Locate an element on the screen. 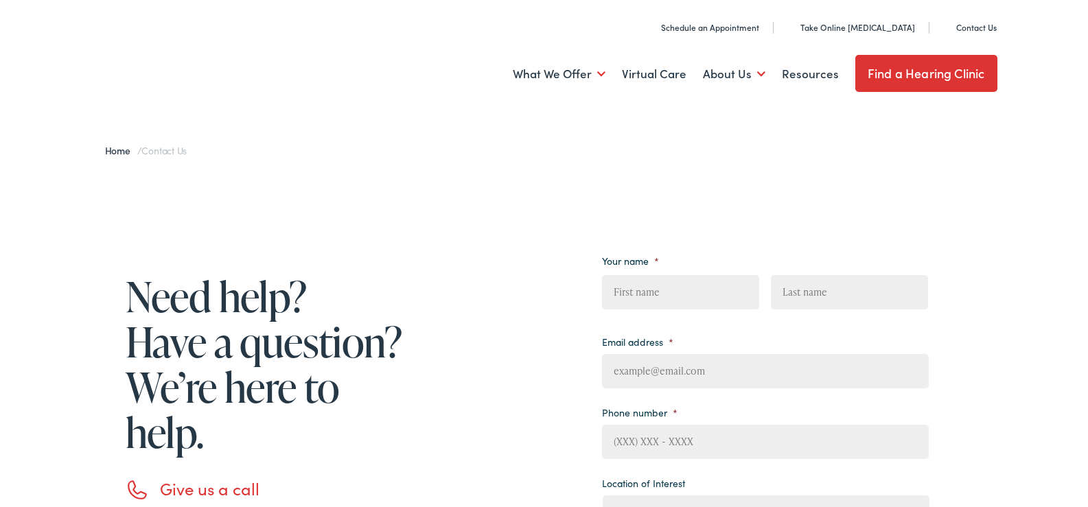 Image resolution: width=1088 pixels, height=507 pixels. a: Resources is located at coordinates (810, 74).